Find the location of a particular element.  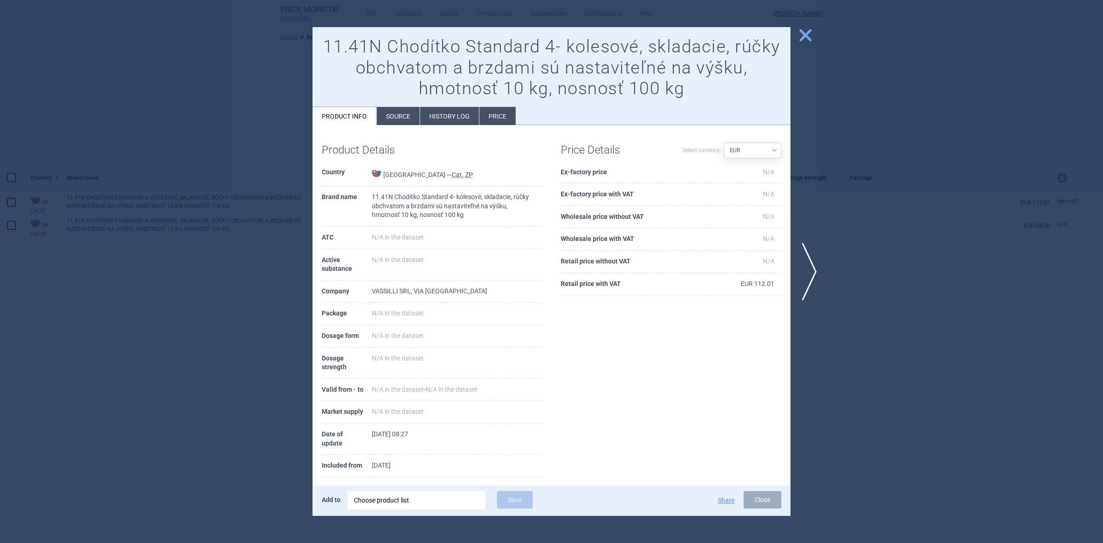

div: Choose product list is located at coordinates (416, 500).